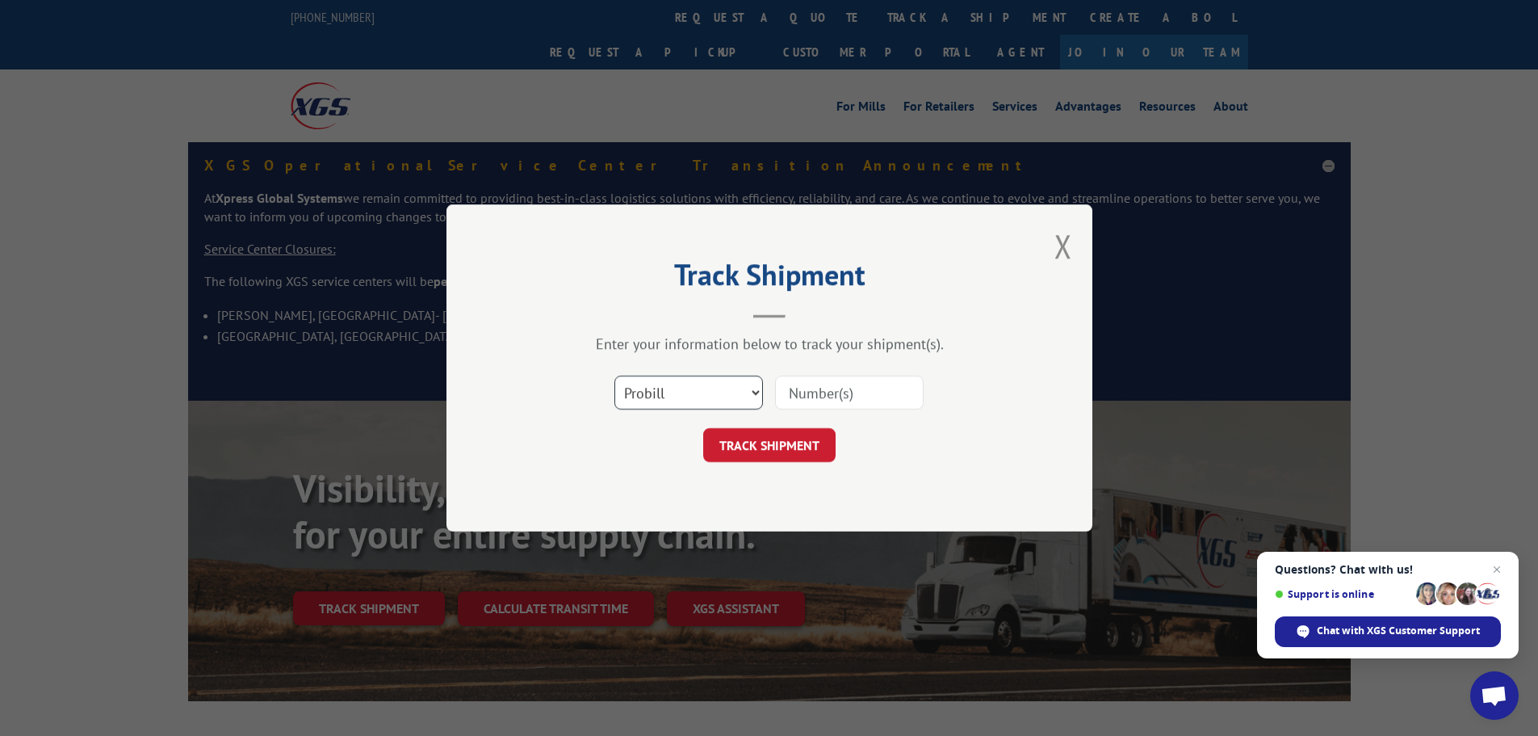  I want to click on a: Open chat, so click(1494, 695).